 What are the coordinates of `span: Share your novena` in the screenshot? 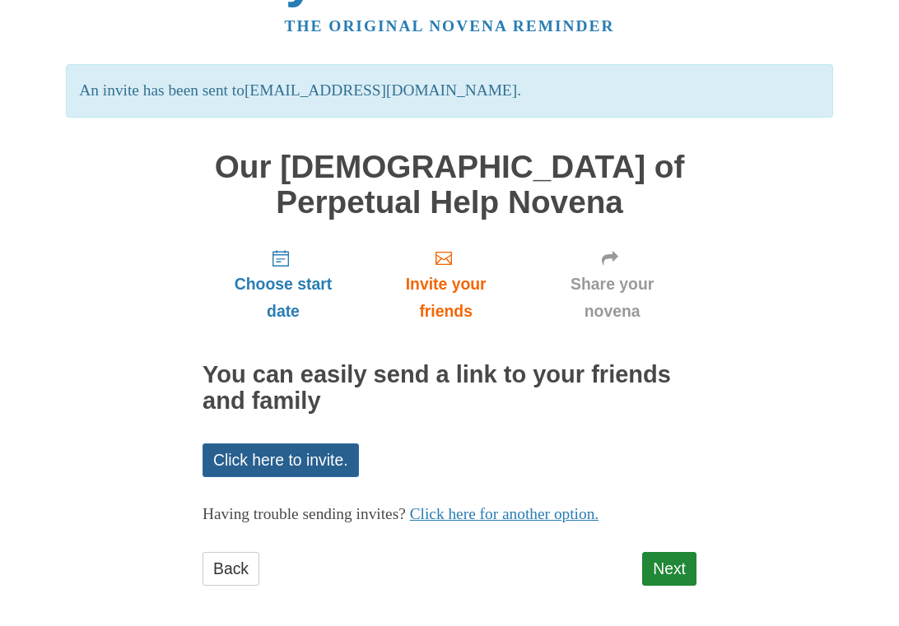 It's located at (611, 298).